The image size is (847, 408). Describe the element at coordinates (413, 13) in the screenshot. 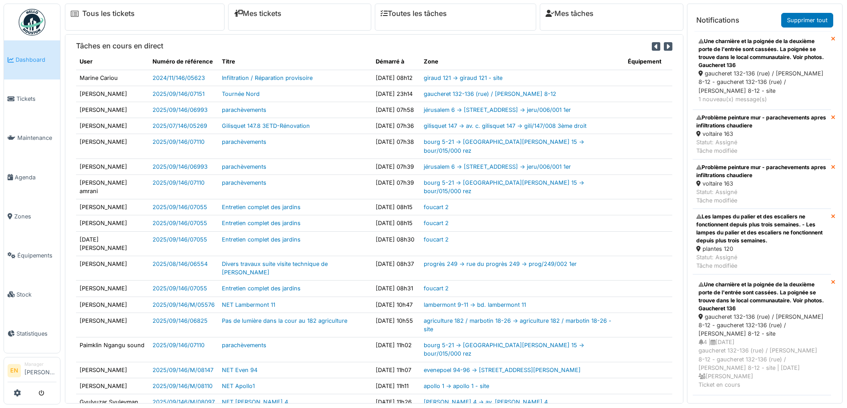

I see `a: Toutes les tâches` at that location.